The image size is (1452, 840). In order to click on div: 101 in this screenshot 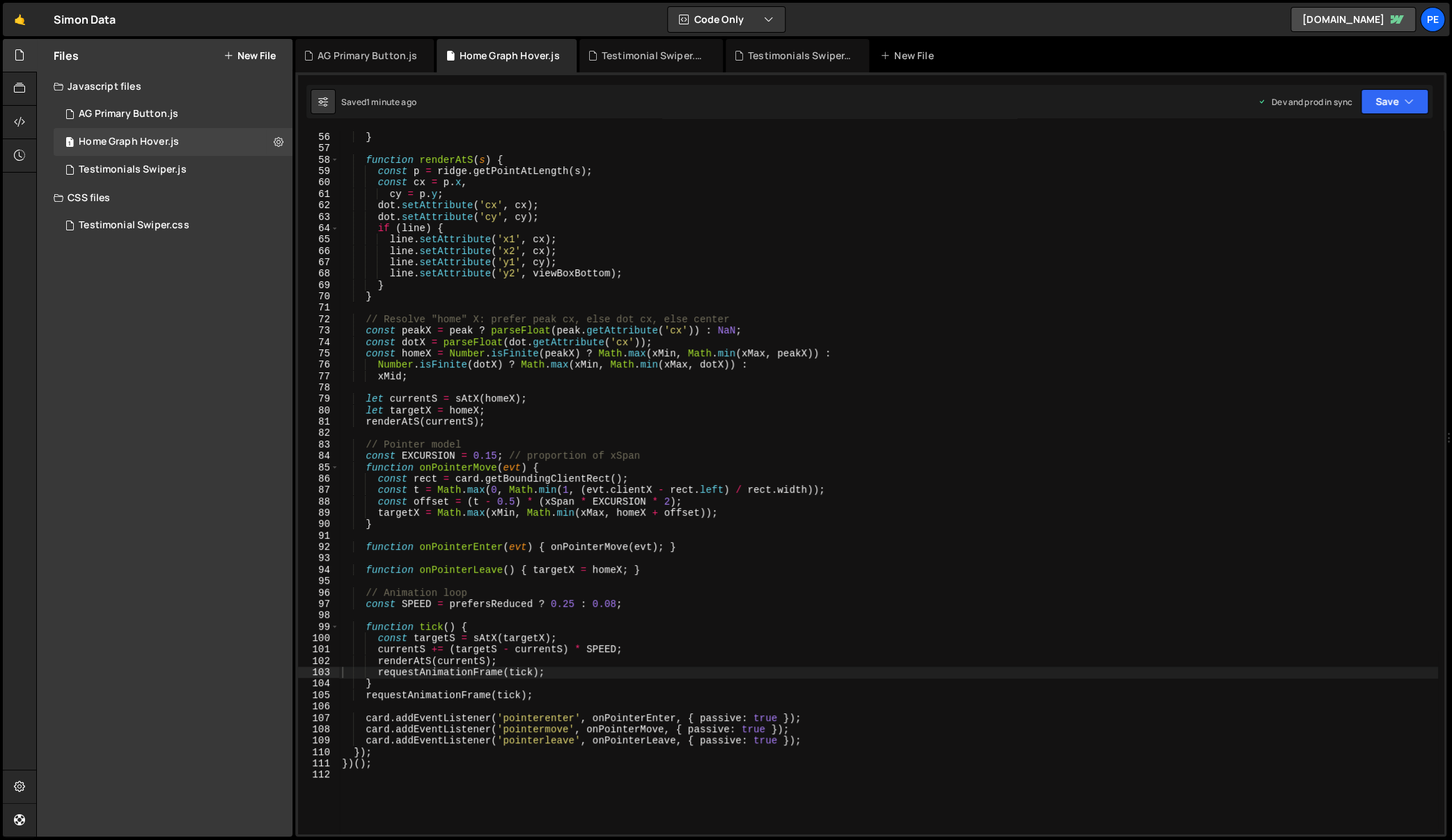, I will do `click(318, 650)`.